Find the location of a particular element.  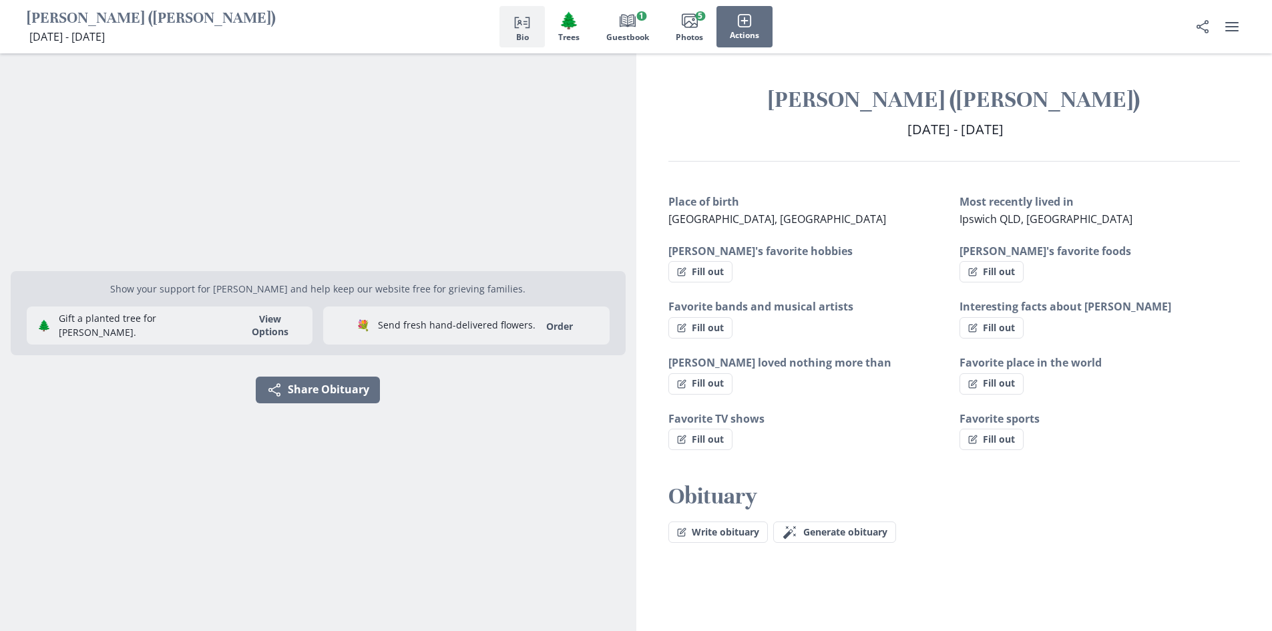

button: Guestbook is located at coordinates (628, 27).